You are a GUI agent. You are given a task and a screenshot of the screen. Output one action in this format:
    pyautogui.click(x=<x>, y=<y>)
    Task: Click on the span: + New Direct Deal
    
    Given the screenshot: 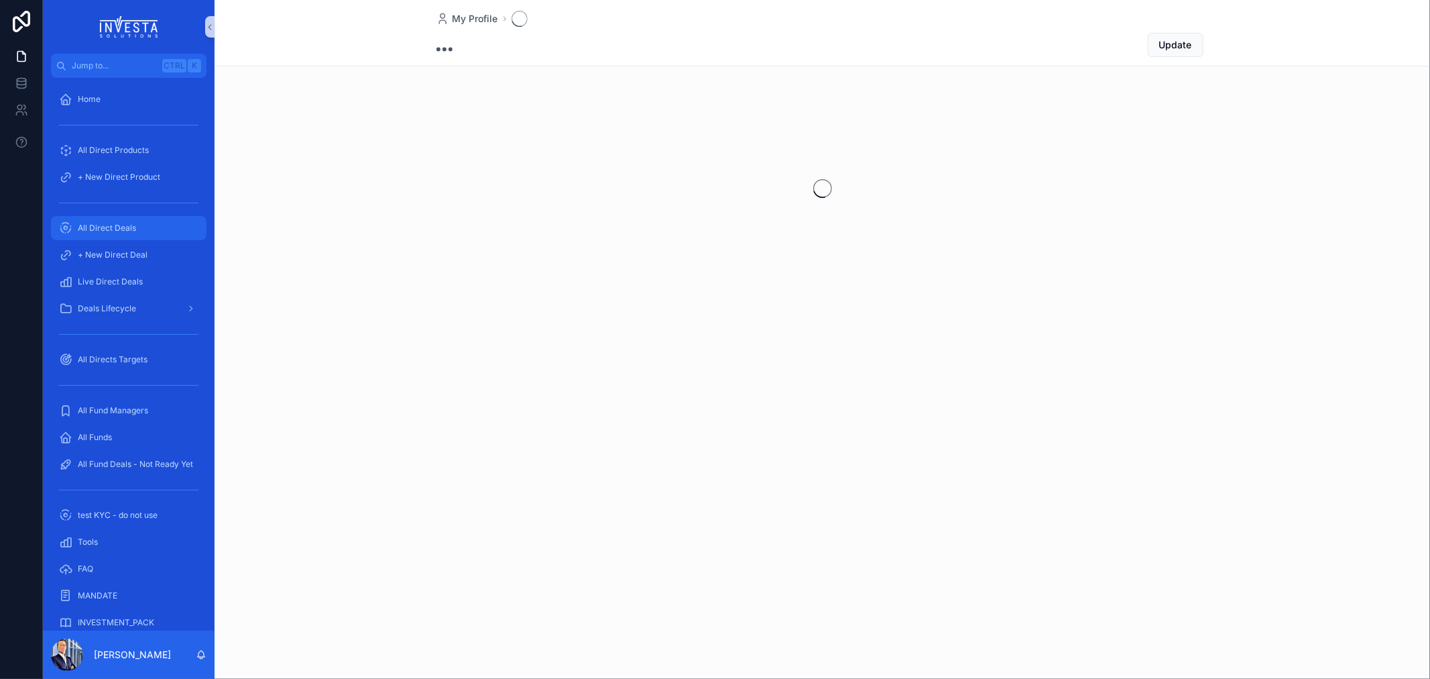 What is the action you would take?
    pyautogui.click(x=113, y=255)
    